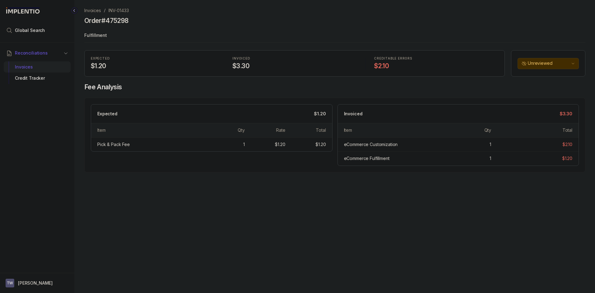 This screenshot has width=595, height=293. Describe the element at coordinates (119, 11) in the screenshot. I see `a: INV-01433` at that location.